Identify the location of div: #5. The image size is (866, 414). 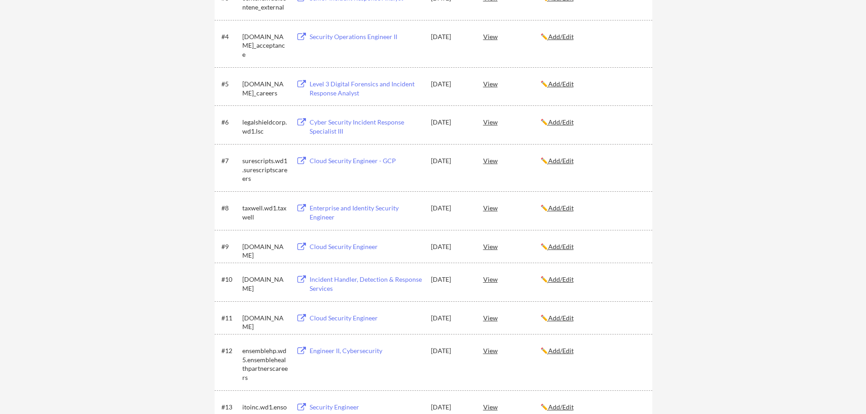
(230, 84).